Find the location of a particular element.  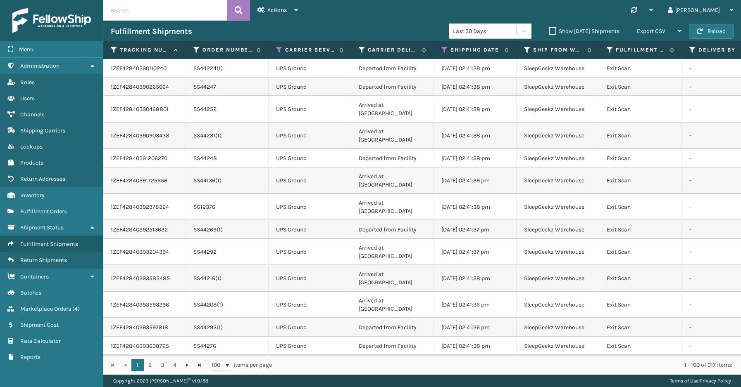

span: Channels is located at coordinates (32, 114).